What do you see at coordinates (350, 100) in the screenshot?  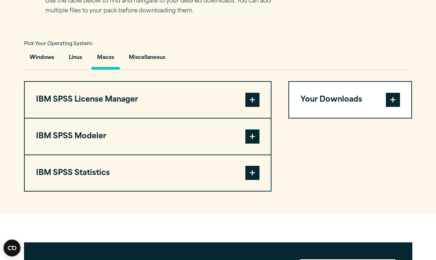 I see `button: Your Downloads` at bounding box center [350, 100].